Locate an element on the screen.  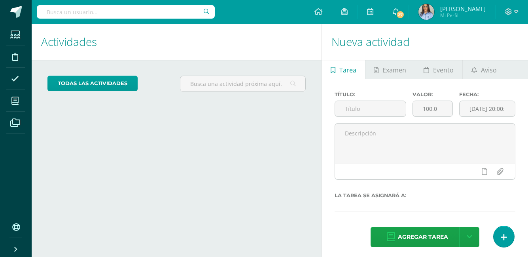
span: Evento is located at coordinates (444, 70).